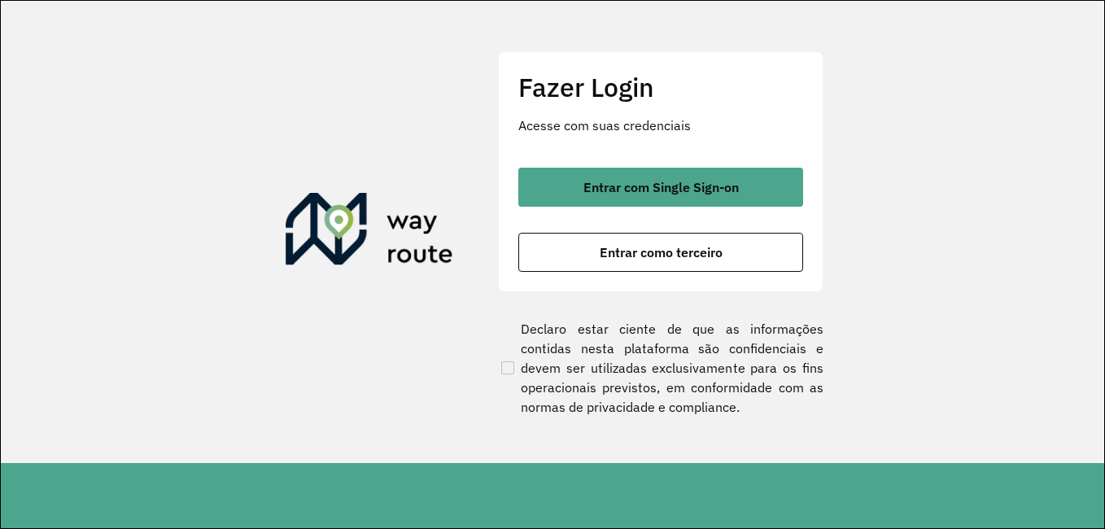 The height and width of the screenshot is (529, 1105). I want to click on span: Entrar como terceiro, so click(661, 252).